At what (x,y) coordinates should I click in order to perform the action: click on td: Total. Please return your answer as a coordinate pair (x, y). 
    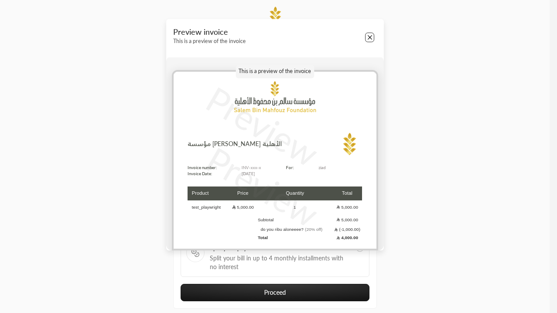
    Looking at the image, I should click on (294, 238).